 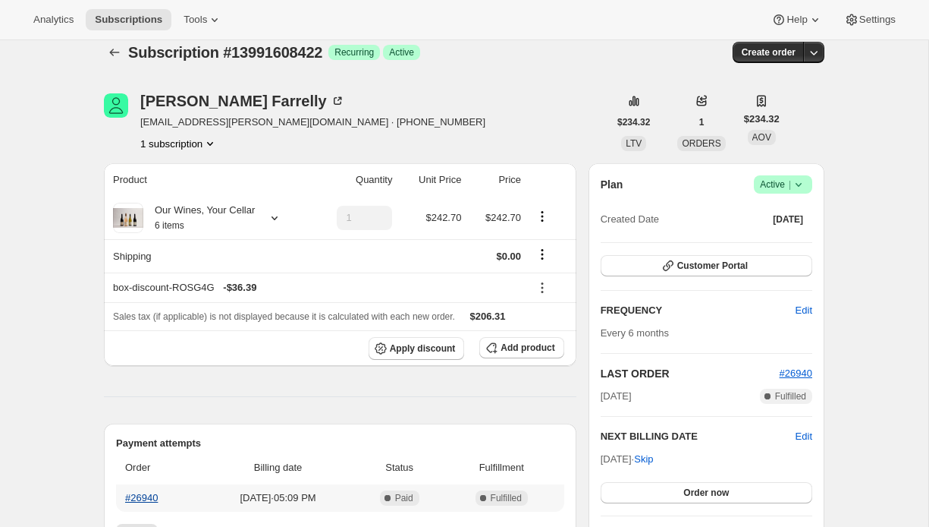 I want to click on button: Create order, so click(x=769, y=52).